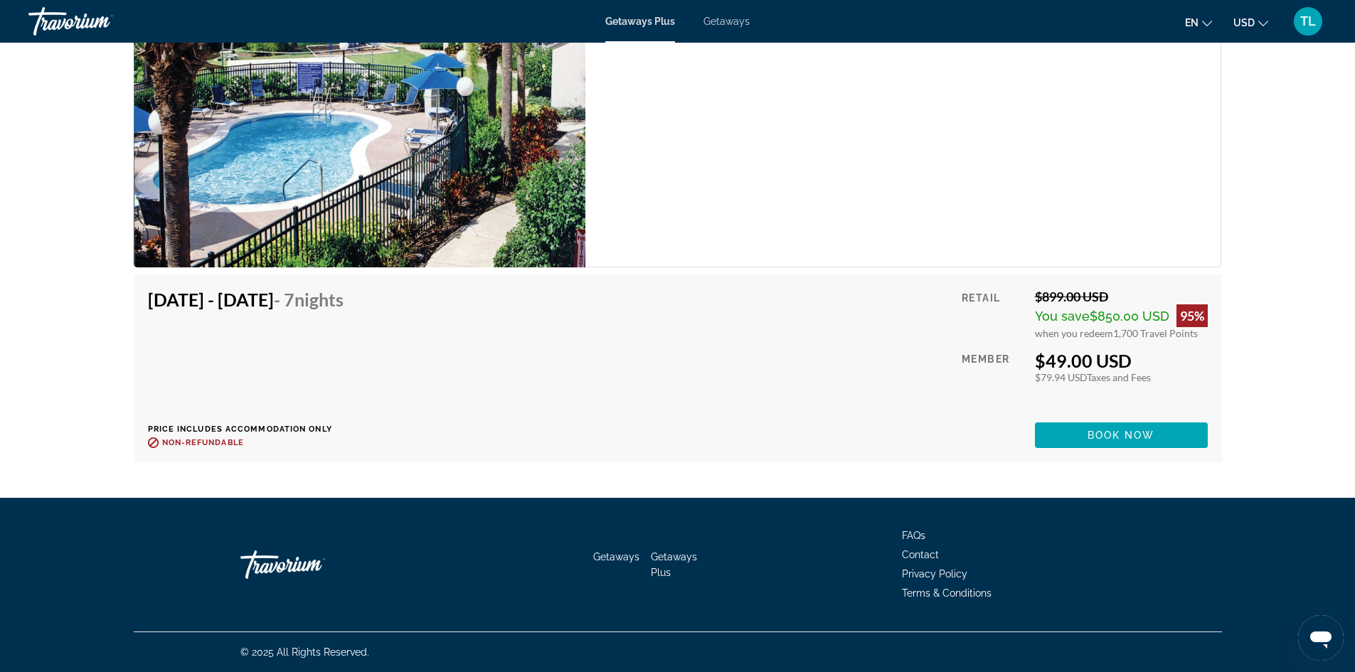 This screenshot has height=672, width=1355. What do you see at coordinates (913, 536) in the screenshot?
I see `span: FAQs` at bounding box center [913, 536].